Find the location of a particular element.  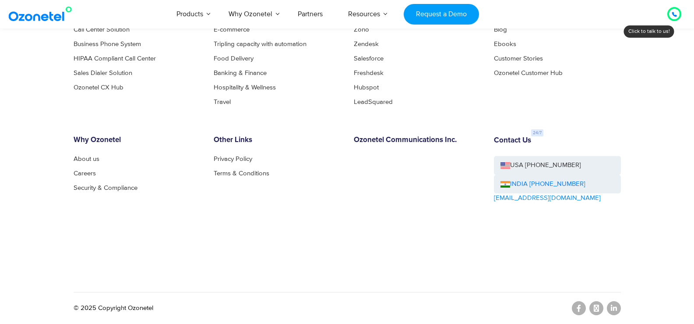

a: Salesforce is located at coordinates (369, 58).